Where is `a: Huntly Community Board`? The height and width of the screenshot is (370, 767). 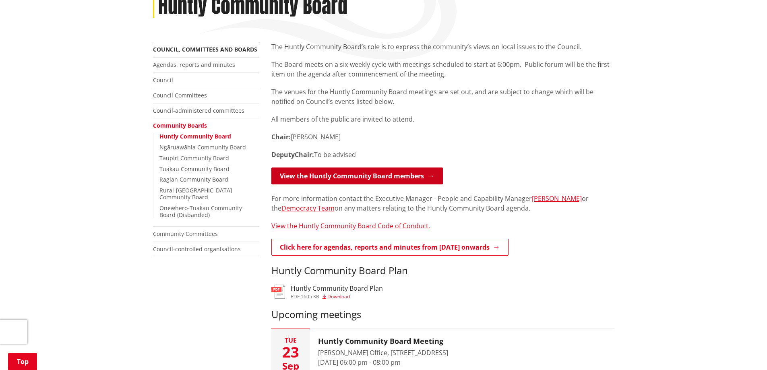 a: Huntly Community Board is located at coordinates (195, 136).